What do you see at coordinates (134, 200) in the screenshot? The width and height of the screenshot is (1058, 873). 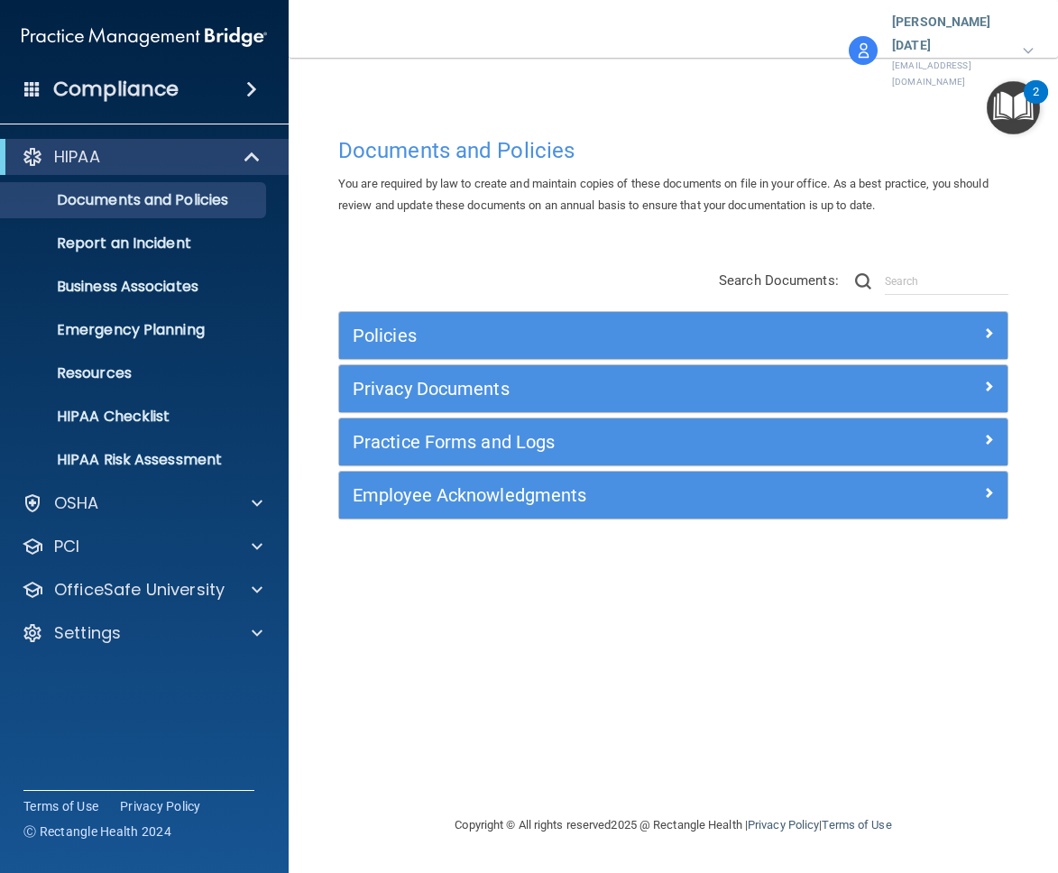 I see `p: Documents and Policies` at bounding box center [134, 200].